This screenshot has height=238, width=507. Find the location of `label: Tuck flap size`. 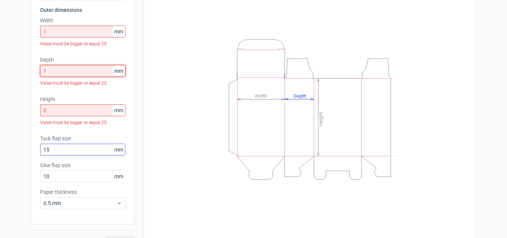

label: Tuck flap size is located at coordinates (83, 138).